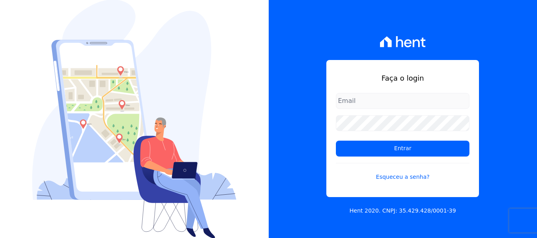 Image resolution: width=537 pixels, height=238 pixels. I want to click on a: Esqueceu a senha?, so click(402, 172).